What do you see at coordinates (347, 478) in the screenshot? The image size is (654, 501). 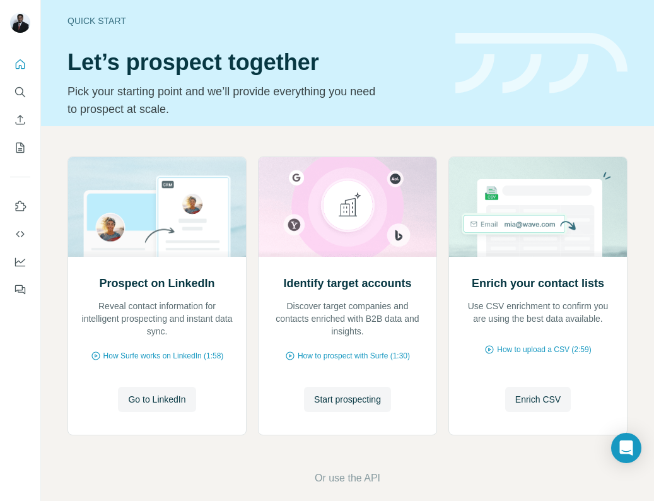 I see `span: Or use the API` at bounding box center [347, 478].